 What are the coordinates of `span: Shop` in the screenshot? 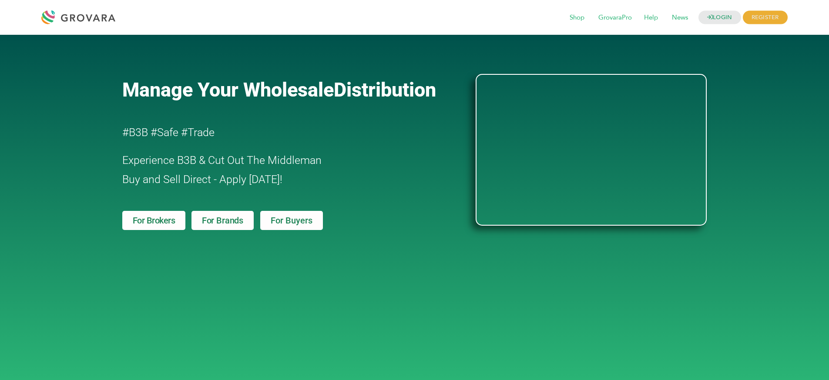 It's located at (577, 18).